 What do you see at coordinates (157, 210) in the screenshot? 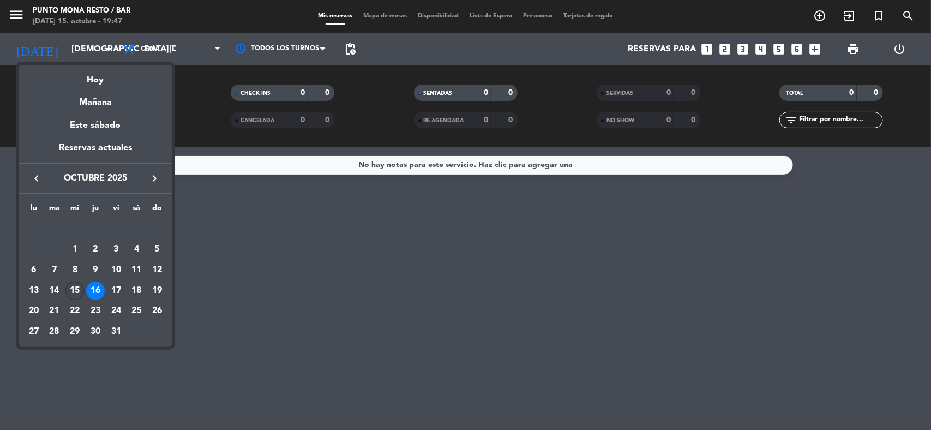
I see `th: domingo` at bounding box center [157, 210].